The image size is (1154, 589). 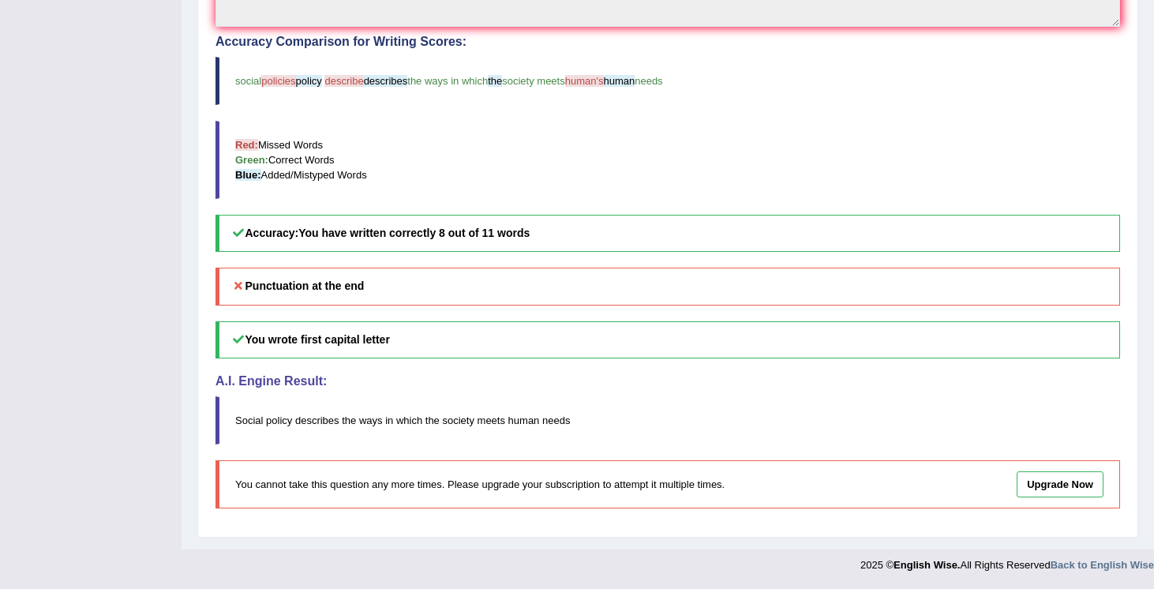 I want to click on h5: Accuracy:, so click(x=668, y=233).